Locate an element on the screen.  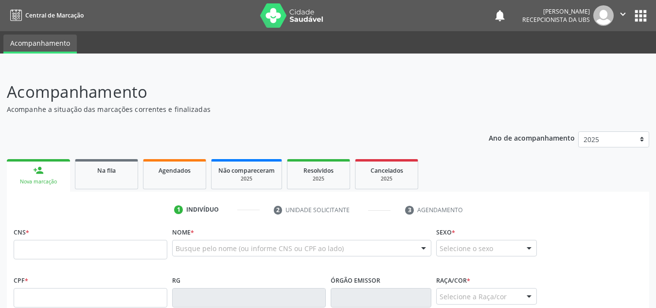
a: Central de Marcação is located at coordinates (45, 15).